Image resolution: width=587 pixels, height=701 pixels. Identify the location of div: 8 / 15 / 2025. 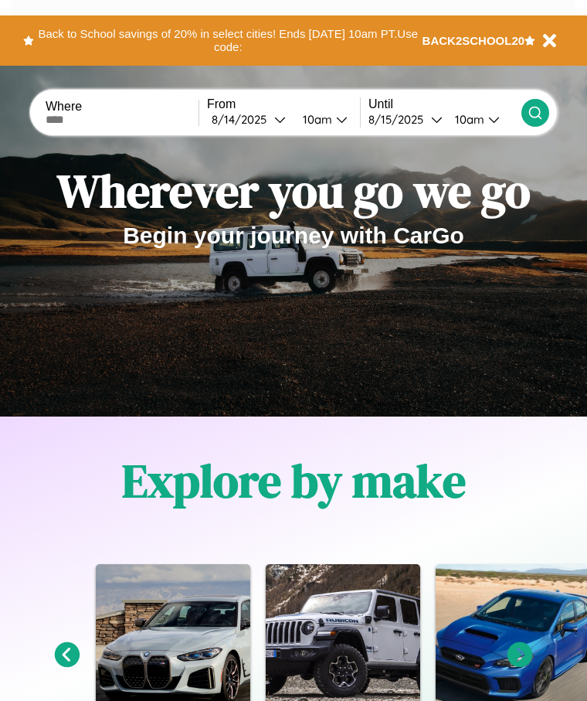
(399, 119).